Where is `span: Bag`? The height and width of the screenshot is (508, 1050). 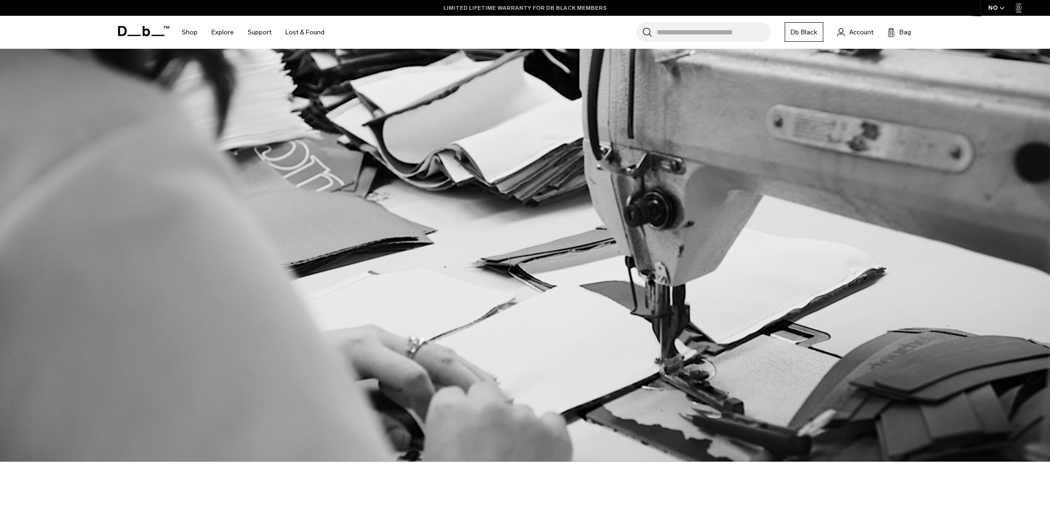
span: Bag is located at coordinates (905, 32).